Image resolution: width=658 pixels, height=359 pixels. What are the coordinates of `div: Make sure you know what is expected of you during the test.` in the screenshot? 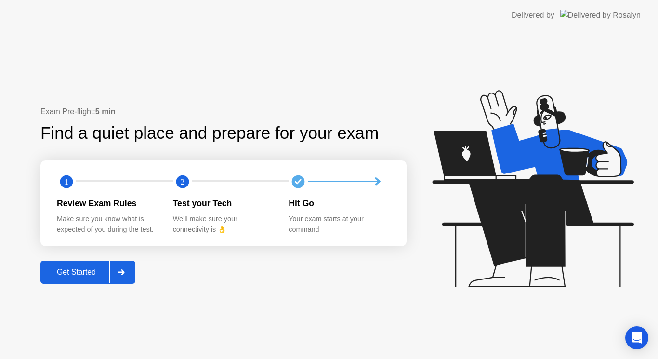 It's located at (107, 224).